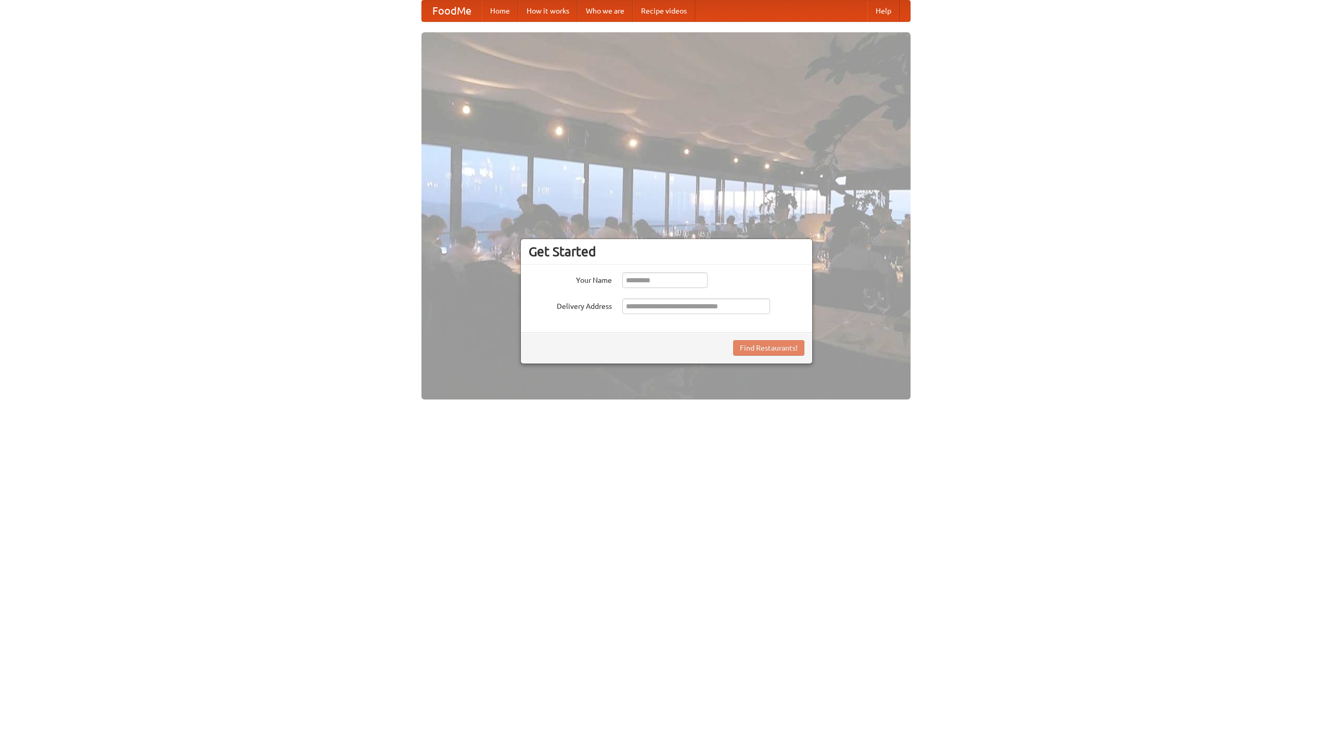 The image size is (1332, 737). I want to click on a: Help, so click(884, 11).